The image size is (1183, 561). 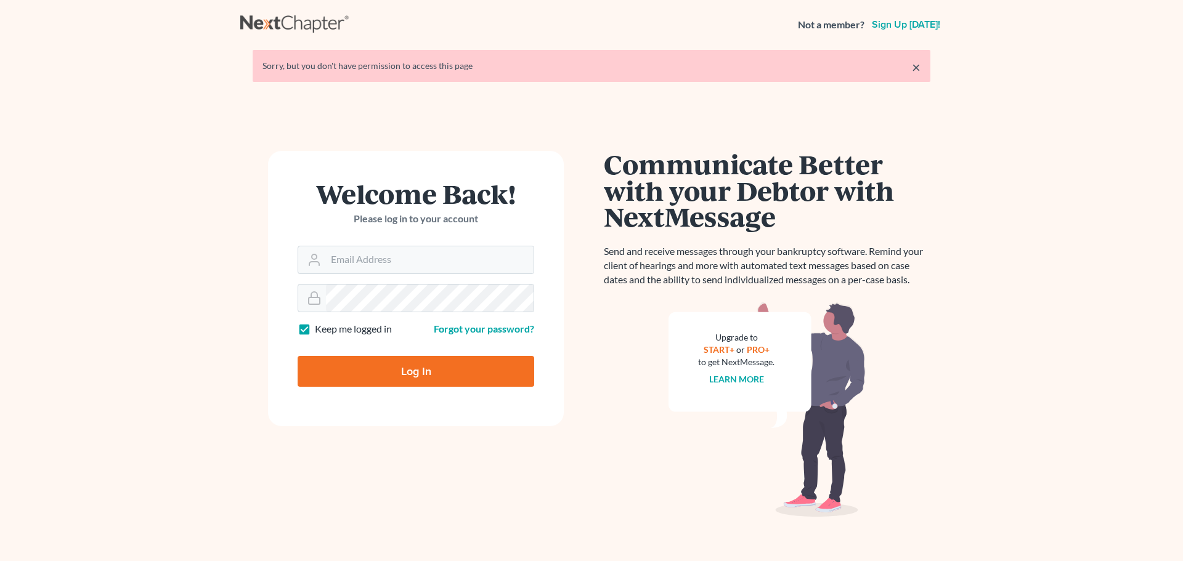 What do you see at coordinates (719, 349) in the screenshot?
I see `a: START+` at bounding box center [719, 349].